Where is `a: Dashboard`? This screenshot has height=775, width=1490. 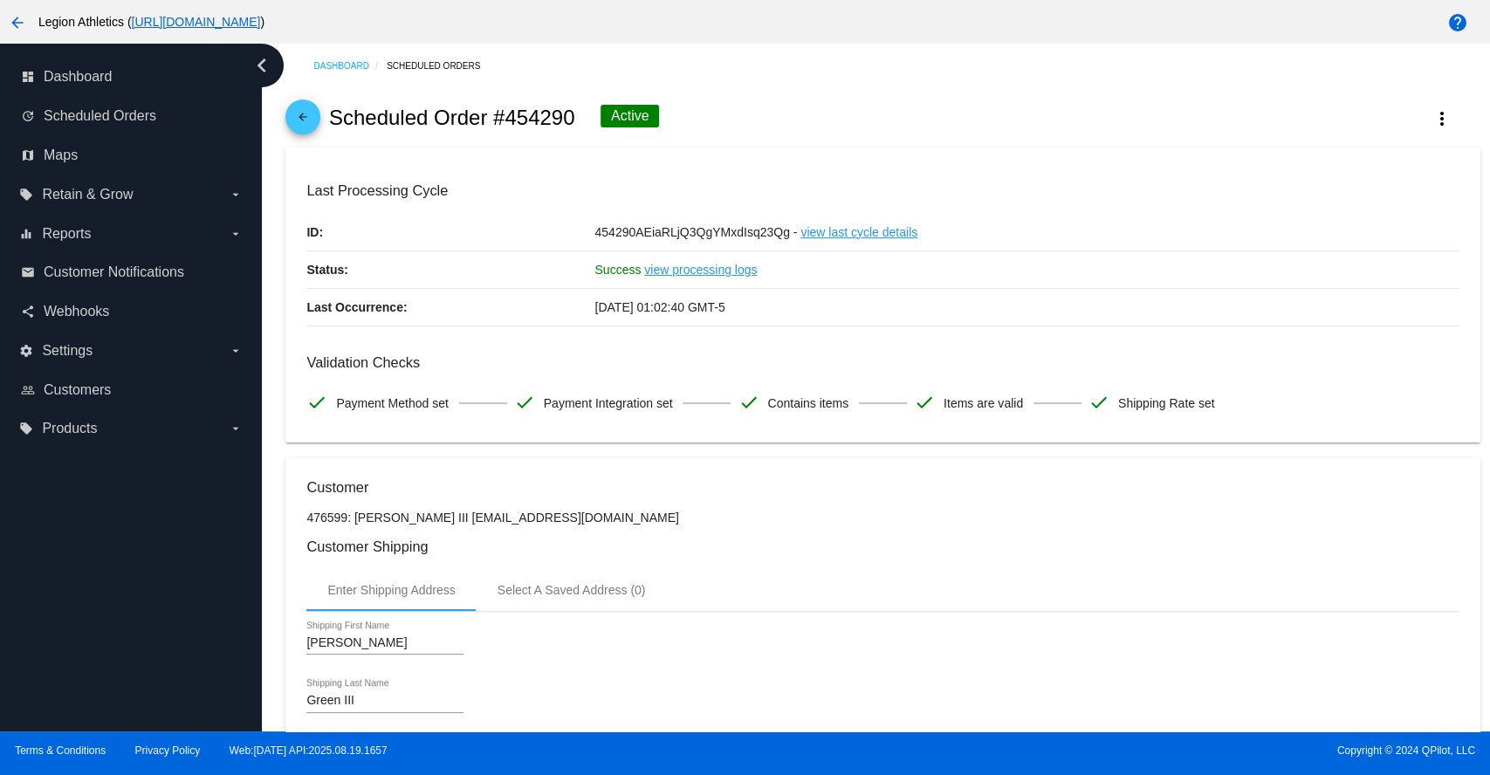
a: Dashboard is located at coordinates (350, 65).